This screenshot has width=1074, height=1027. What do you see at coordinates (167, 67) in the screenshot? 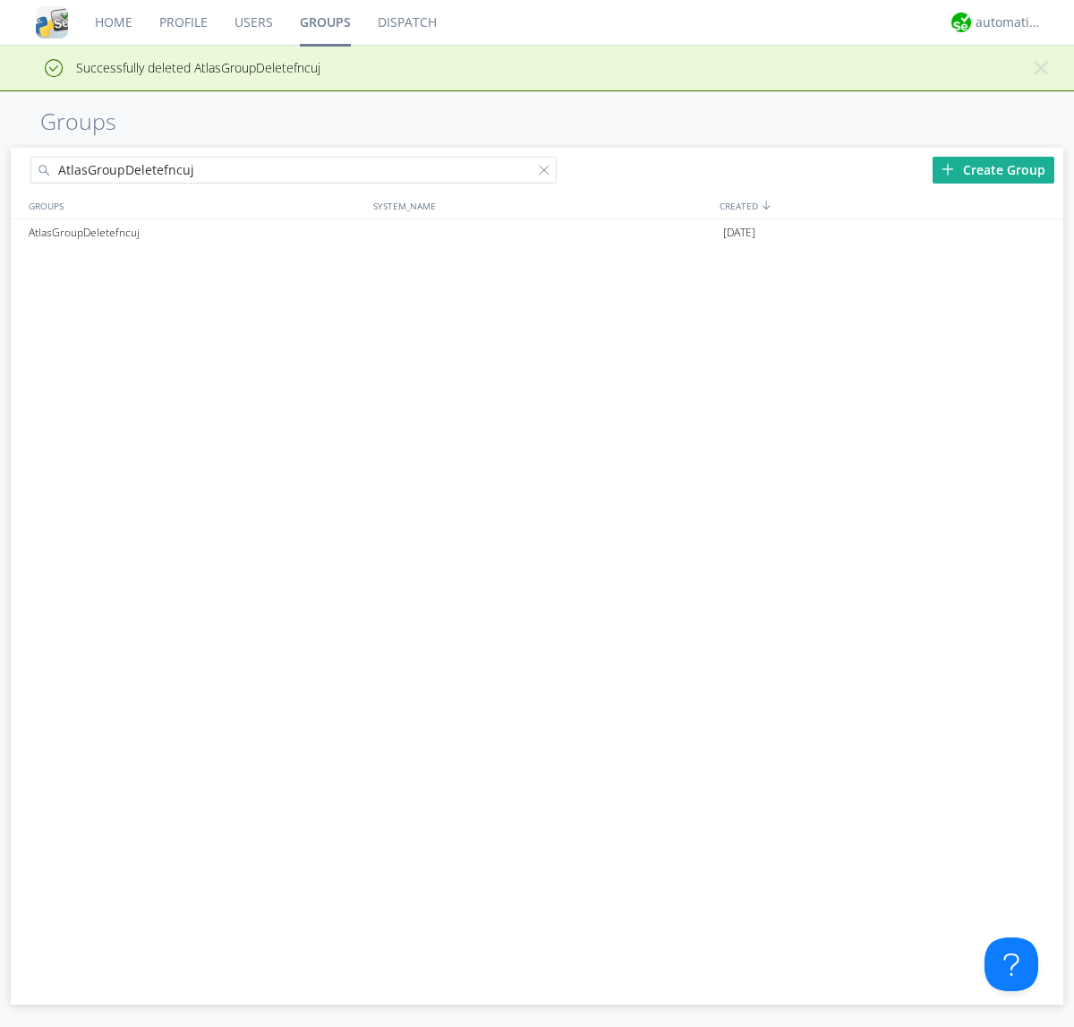
I see `span: Successfully deleted AtlasGroupDeletefncuj` at bounding box center [167, 67].